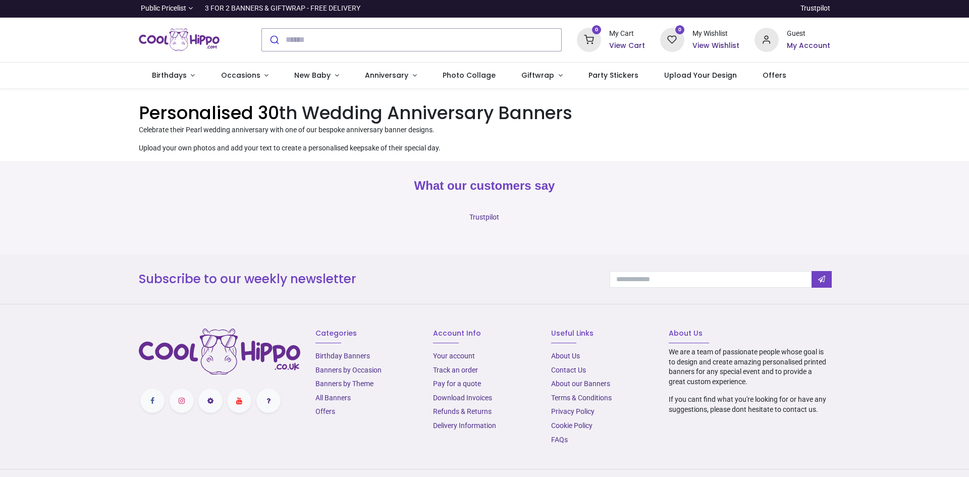 Image resolution: width=969 pixels, height=477 pixels. What do you see at coordinates (808, 46) in the screenshot?
I see `a: My Account` at bounding box center [808, 46].